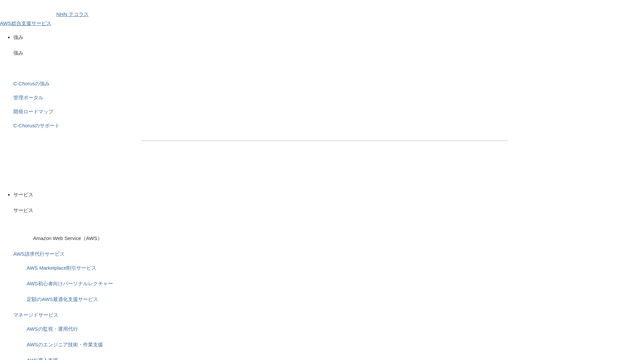 The width and height of the screenshot is (635, 360). I want to click on a: AWS Marketplace割引サービス, so click(61, 268).